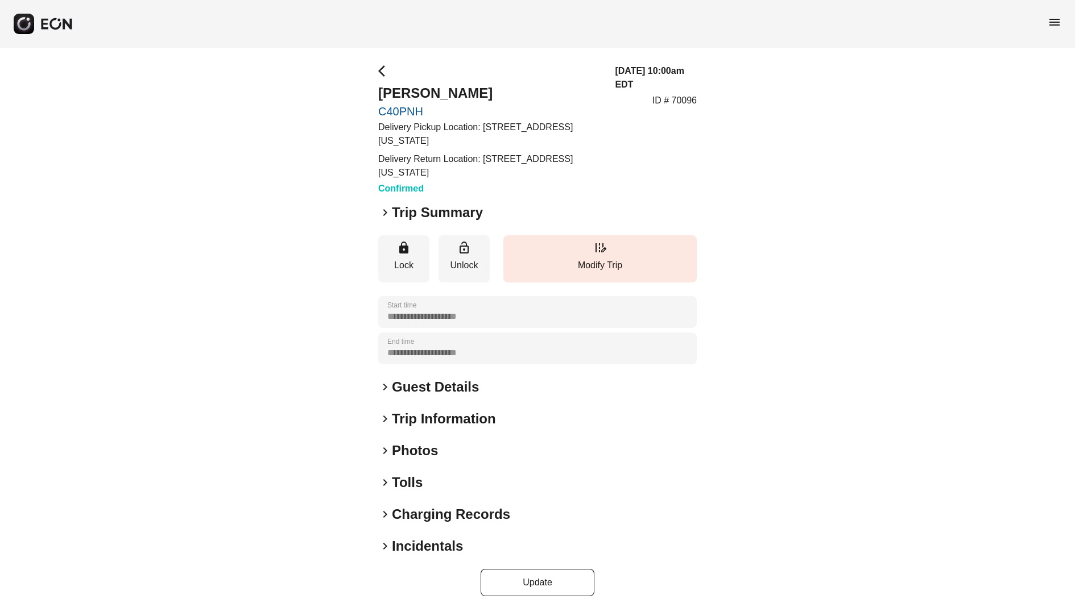  I want to click on span: menu, so click(1054, 22).